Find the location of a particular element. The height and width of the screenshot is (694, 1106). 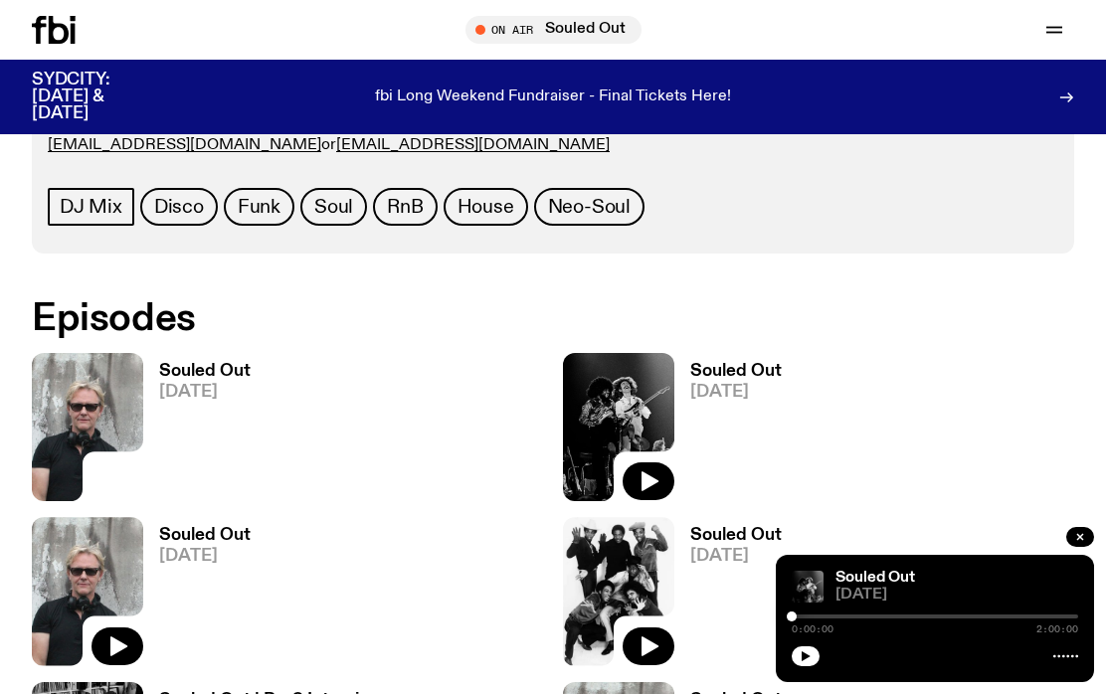

a: Disco is located at coordinates (179, 207).